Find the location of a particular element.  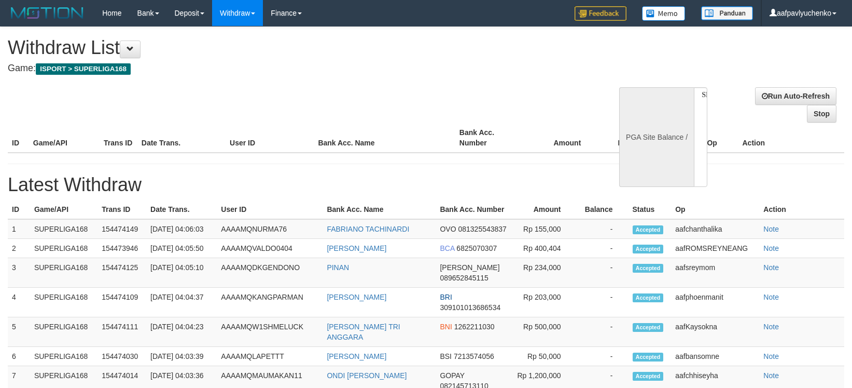

span: BSI is located at coordinates (446, 356).